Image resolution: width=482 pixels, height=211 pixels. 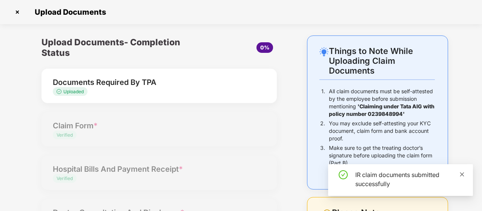 I want to click on div: IR claim documents submitted successfully, so click(x=410, y=179).